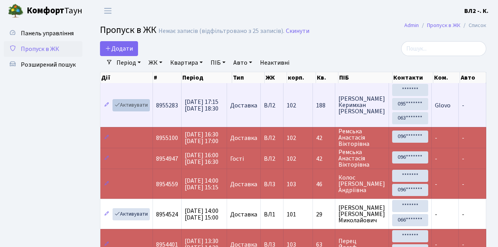  Describe the element at coordinates (221, 31) in the screenshot. I see `div: Немає записів (відфільтровано з 25 записів).` at that location.